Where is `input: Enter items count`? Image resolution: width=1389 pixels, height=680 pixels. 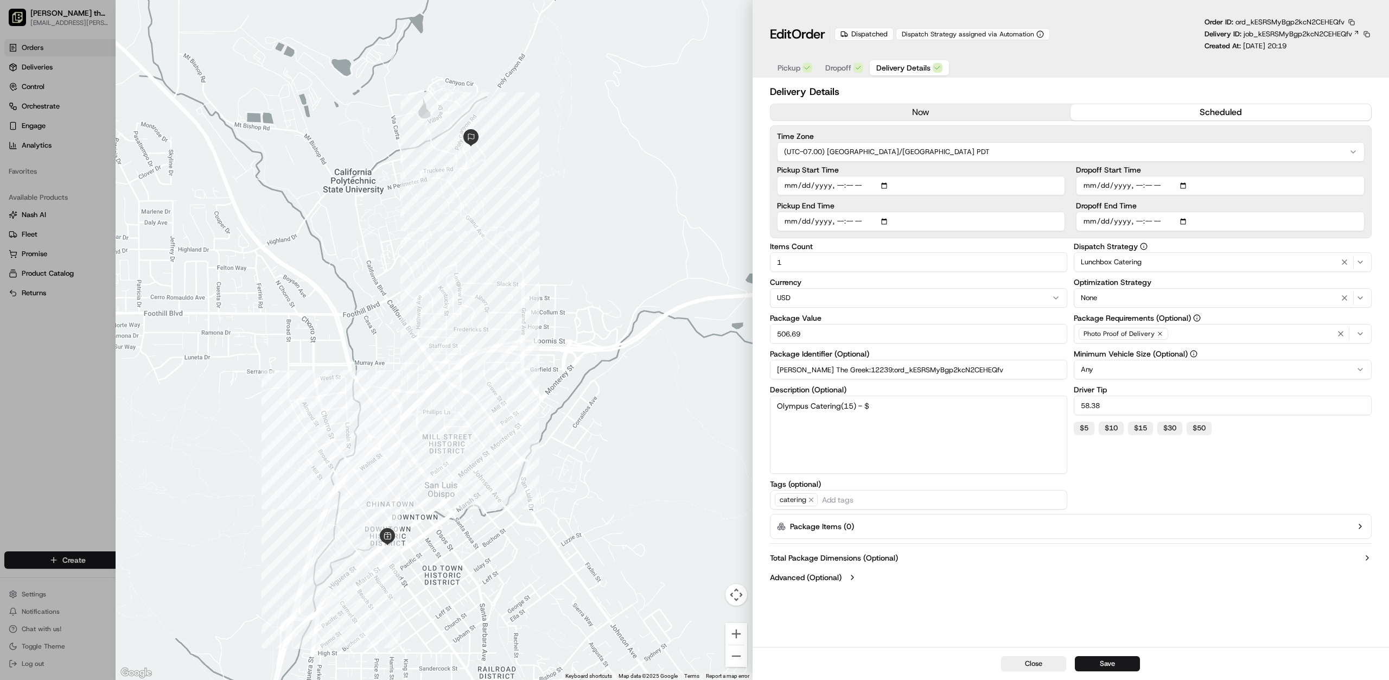
input: Enter items count is located at coordinates (919, 262).